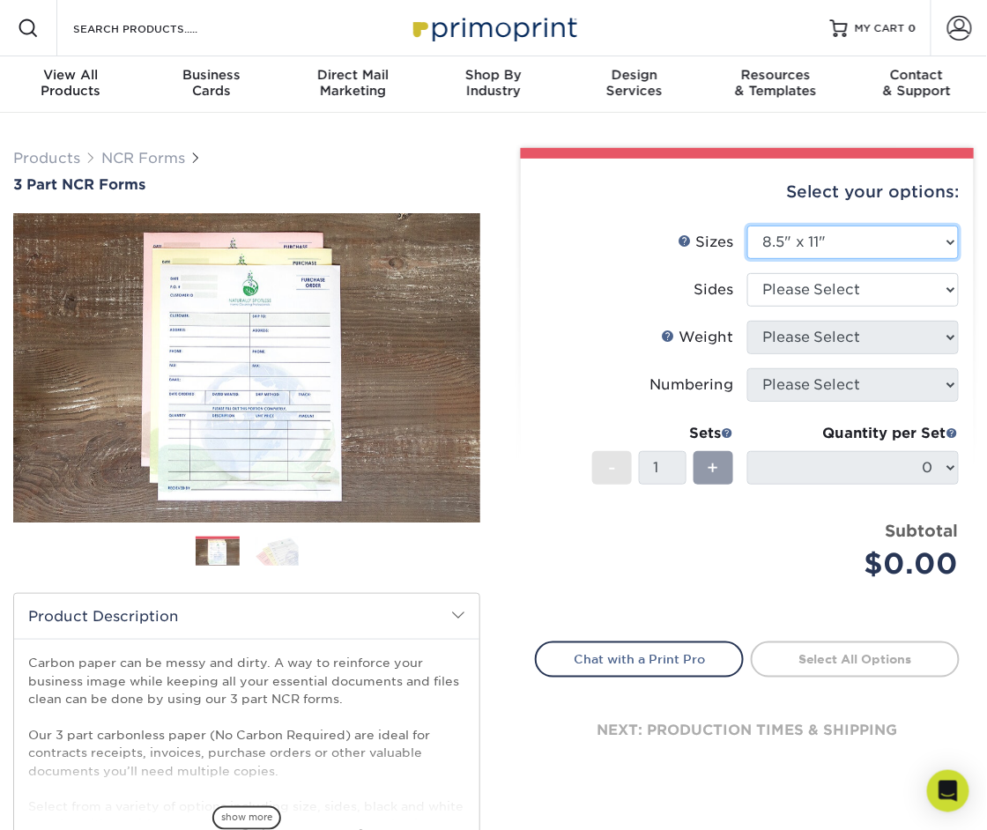  I want to click on div: Industry, so click(493, 83).